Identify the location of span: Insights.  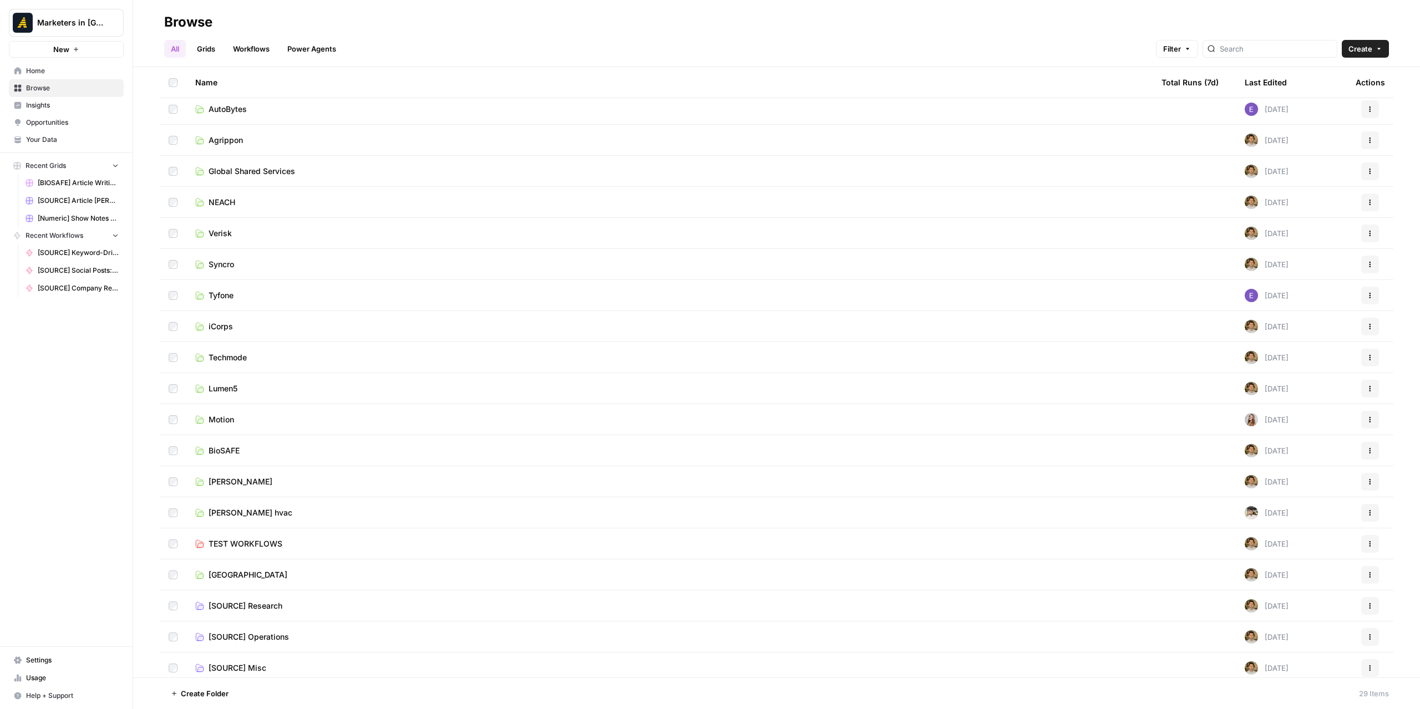
(72, 105).